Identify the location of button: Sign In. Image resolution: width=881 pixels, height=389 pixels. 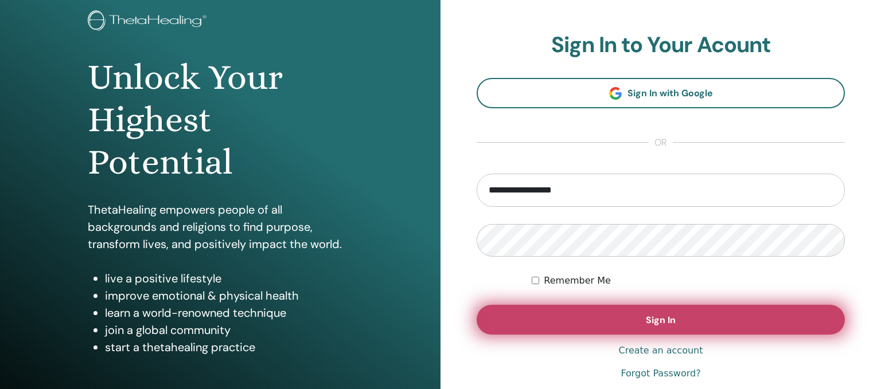
(661, 320).